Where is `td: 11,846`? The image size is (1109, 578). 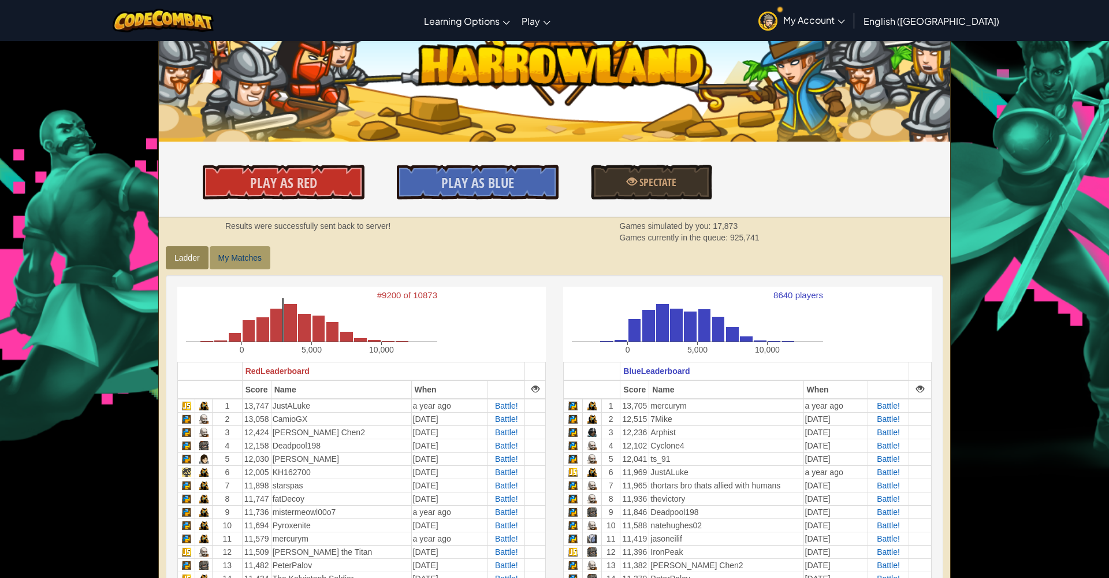
td: 11,846 is located at coordinates (635, 512).